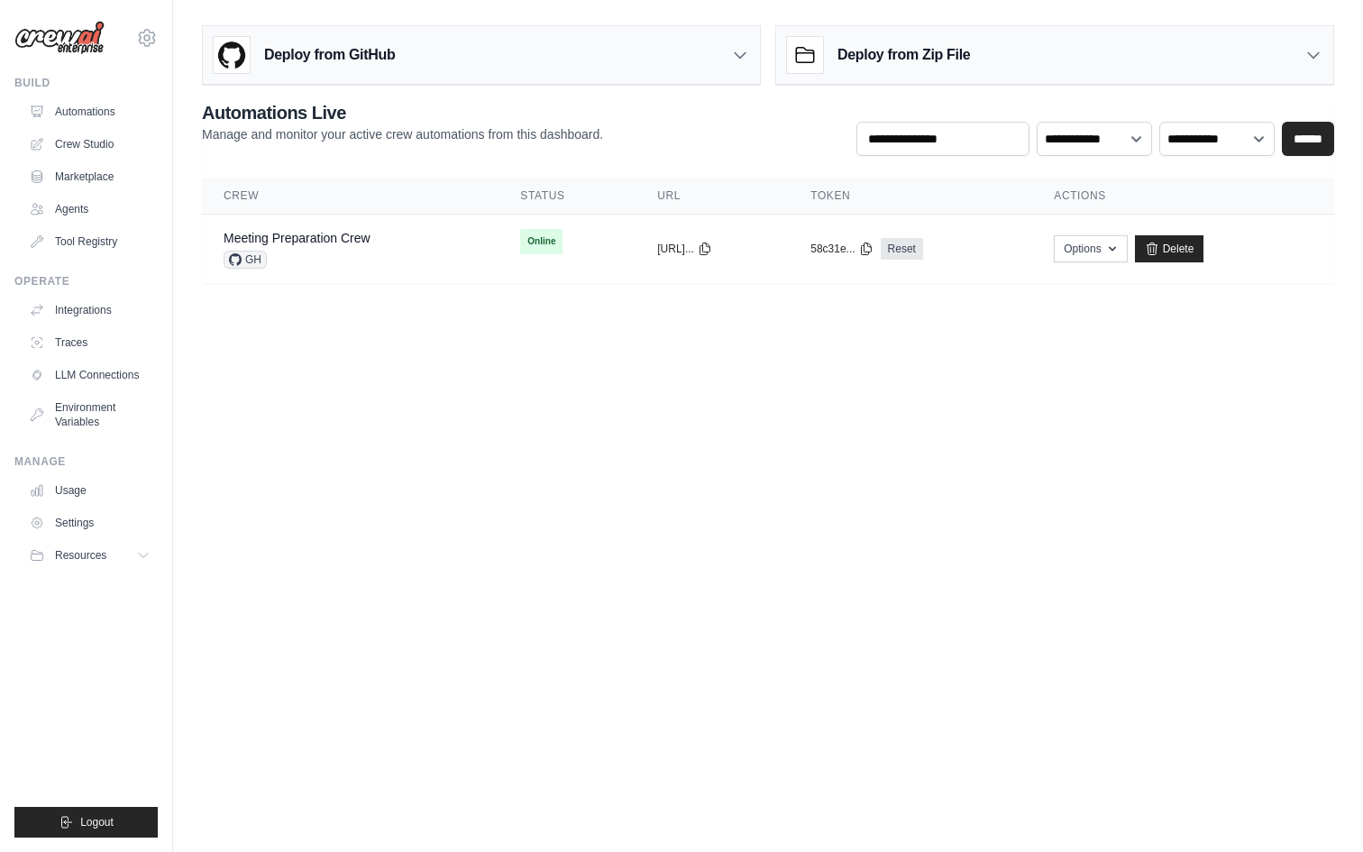 This screenshot has width=1363, height=852. Describe the element at coordinates (89, 375) in the screenshot. I see `a: LLM Connections` at that location.